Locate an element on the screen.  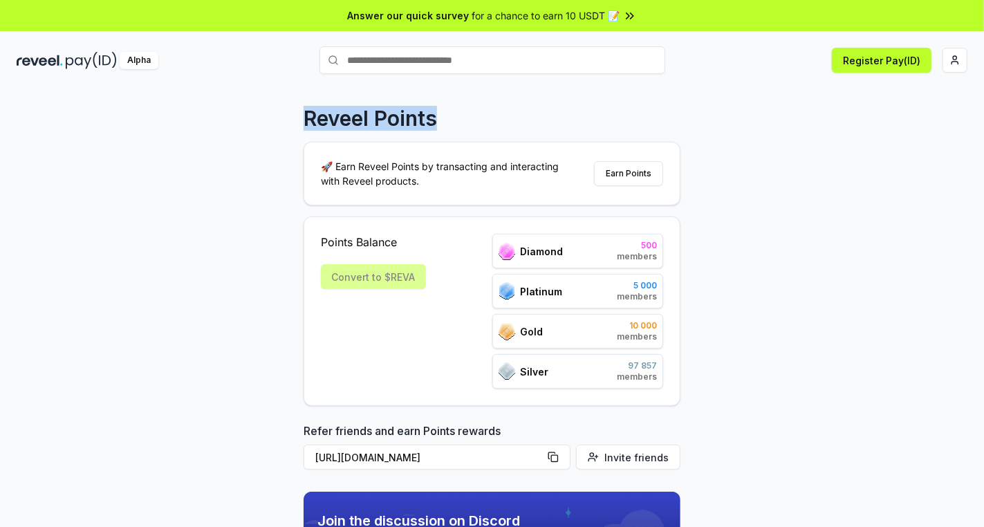
span: Gold is located at coordinates (532, 331).